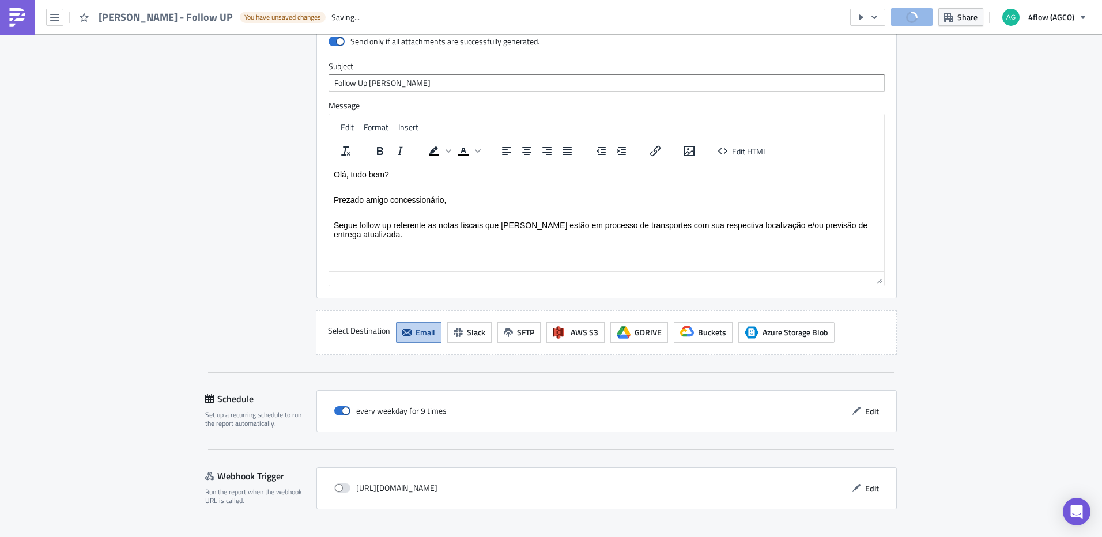 The height and width of the screenshot is (537, 1102). I want to click on button: Align center, so click(527, 151).